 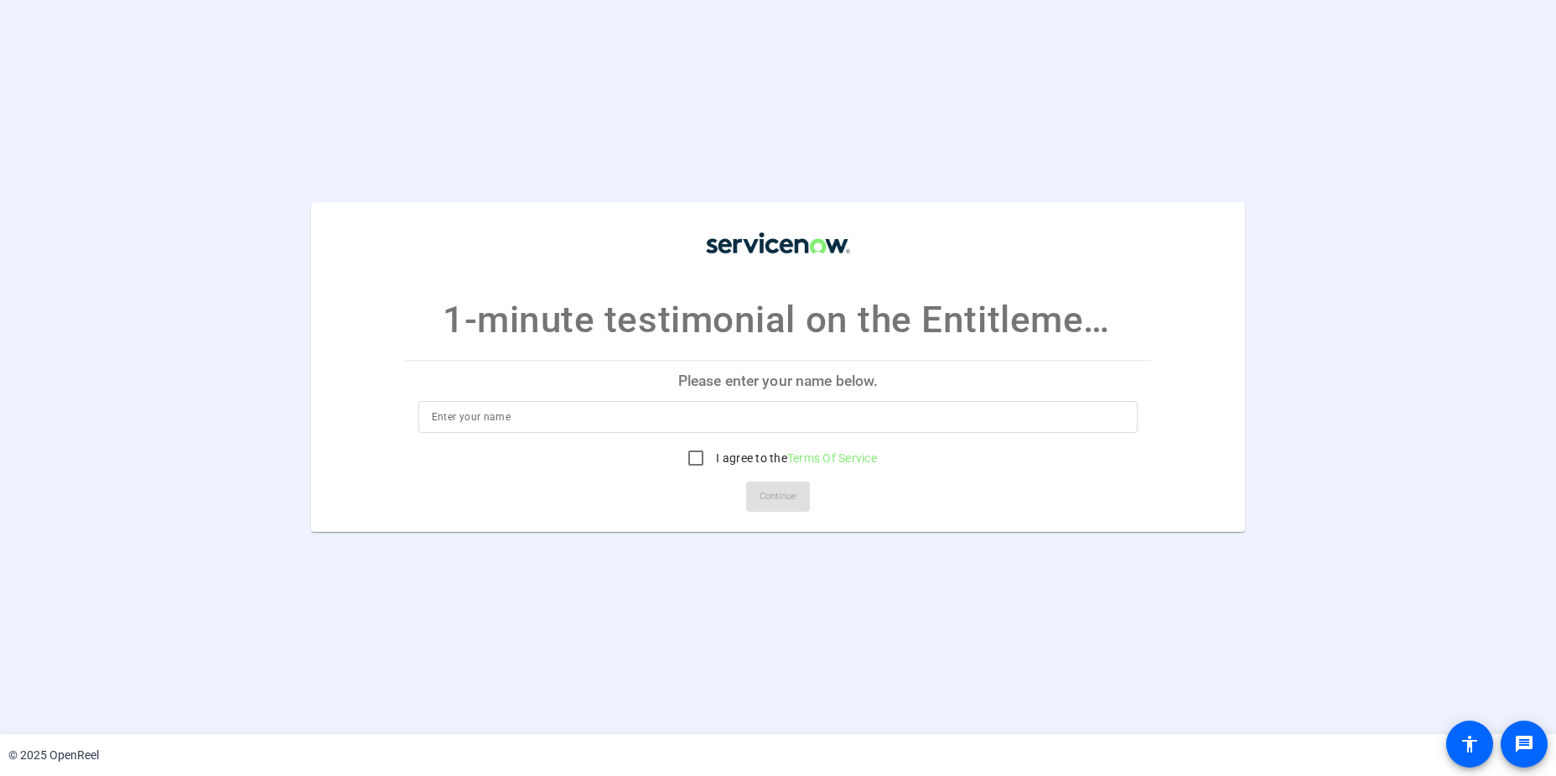 I want to click on mat-icon: message, so click(x=1524, y=744).